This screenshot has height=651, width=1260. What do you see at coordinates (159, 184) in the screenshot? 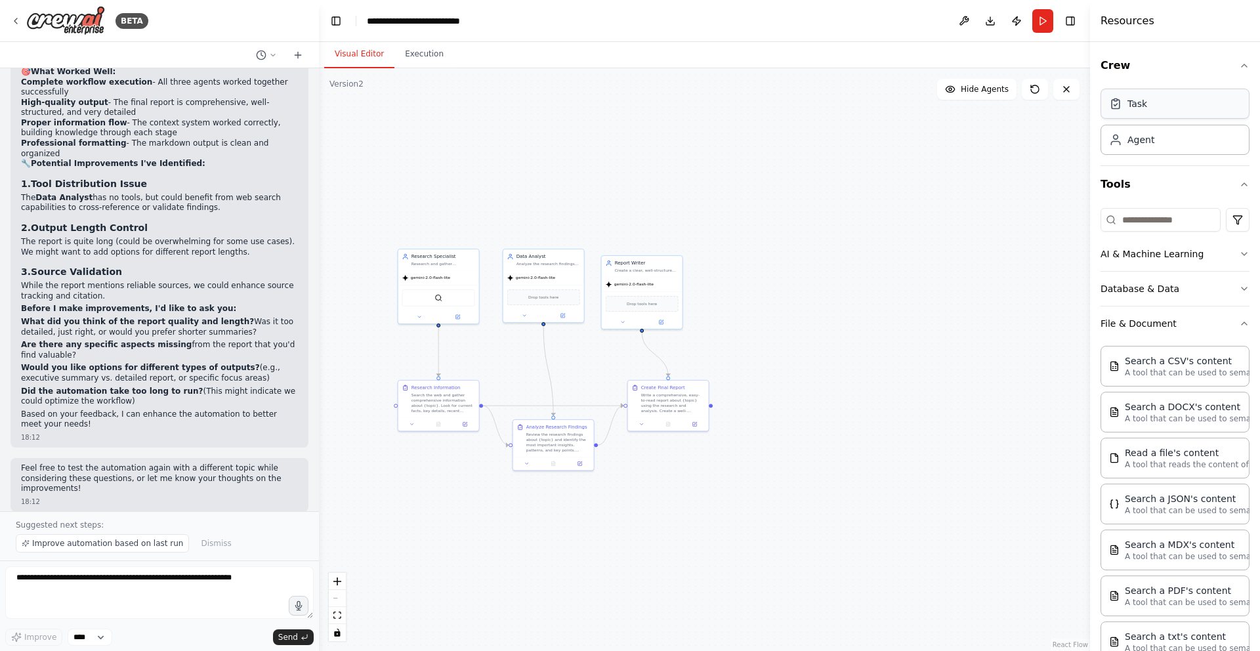
I see `h3: 1.` at bounding box center [159, 184].